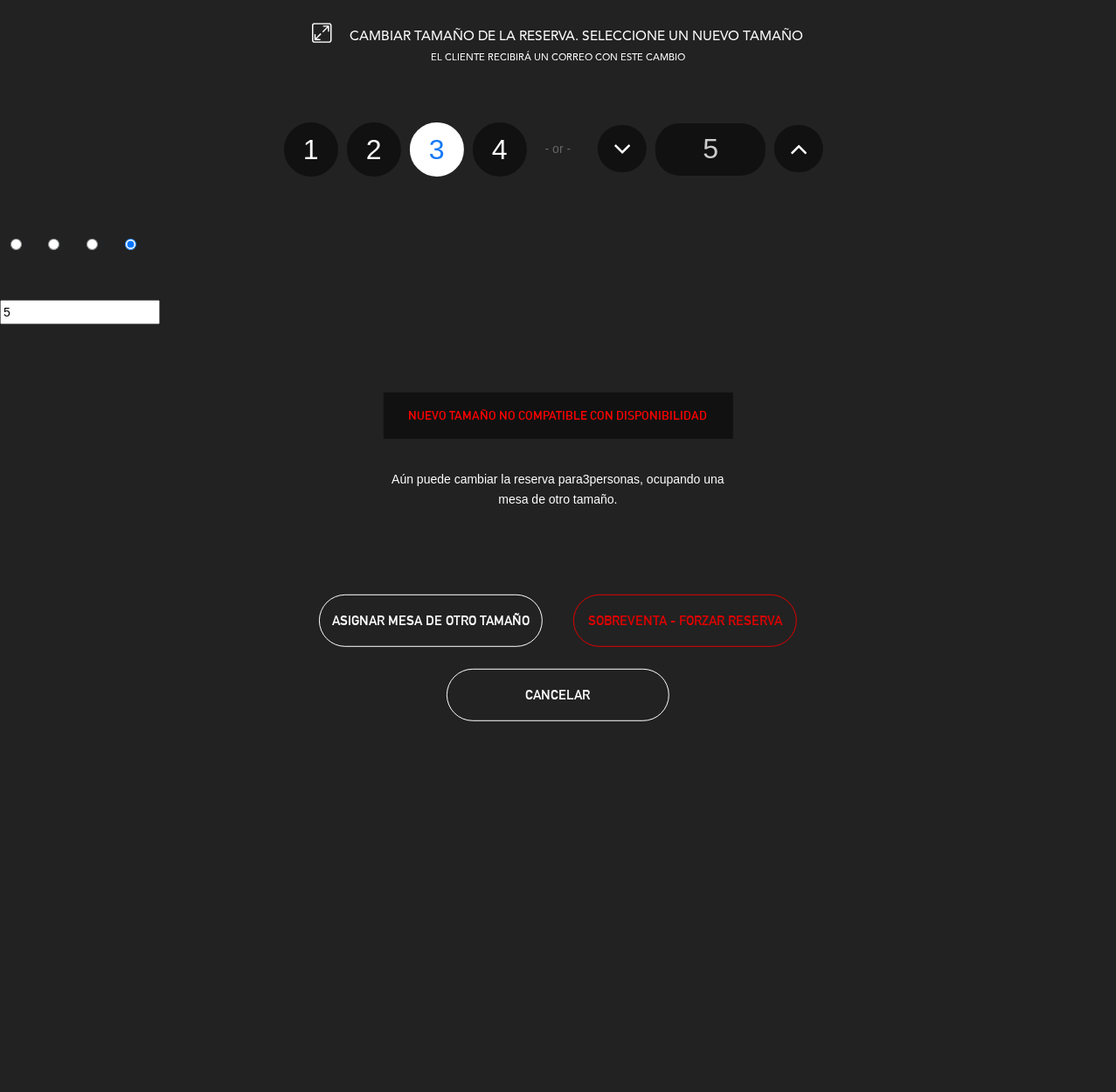 This screenshot has width=1116, height=1092. What do you see at coordinates (559, 490) in the screenshot?
I see `div: Aún puede cambiar la reserva para personas, ocupando una mesa de otro tamaño.` at bounding box center [559, 490].